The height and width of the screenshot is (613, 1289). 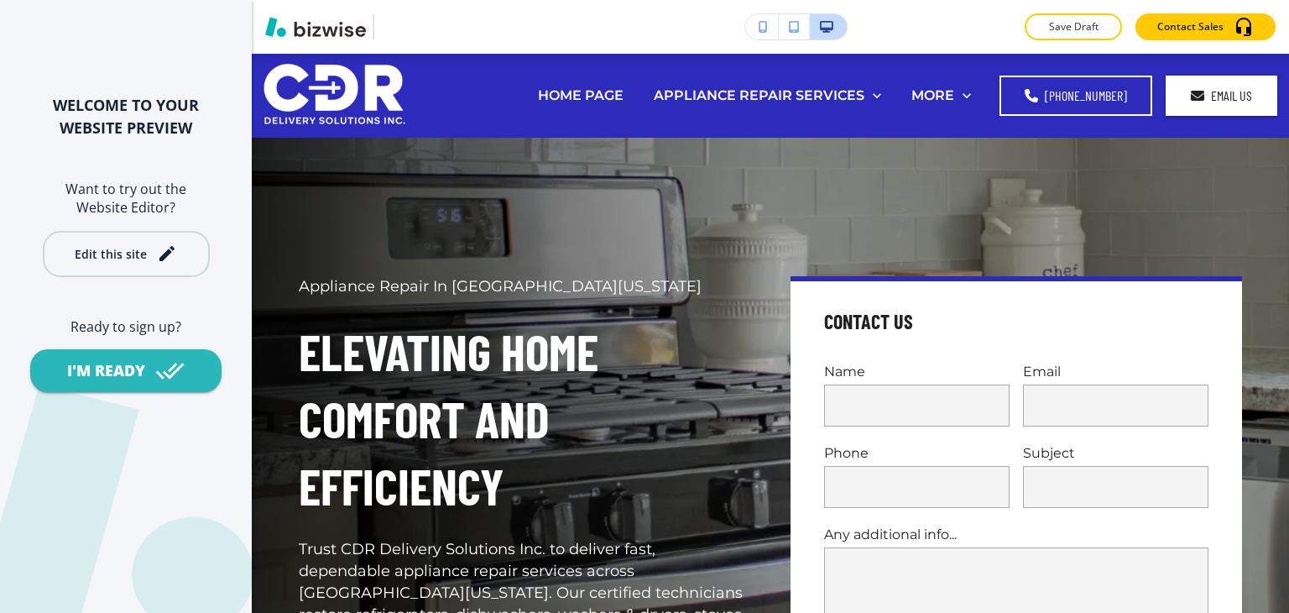 What do you see at coordinates (1221, 96) in the screenshot?
I see `a: Email Us` at bounding box center [1221, 96].